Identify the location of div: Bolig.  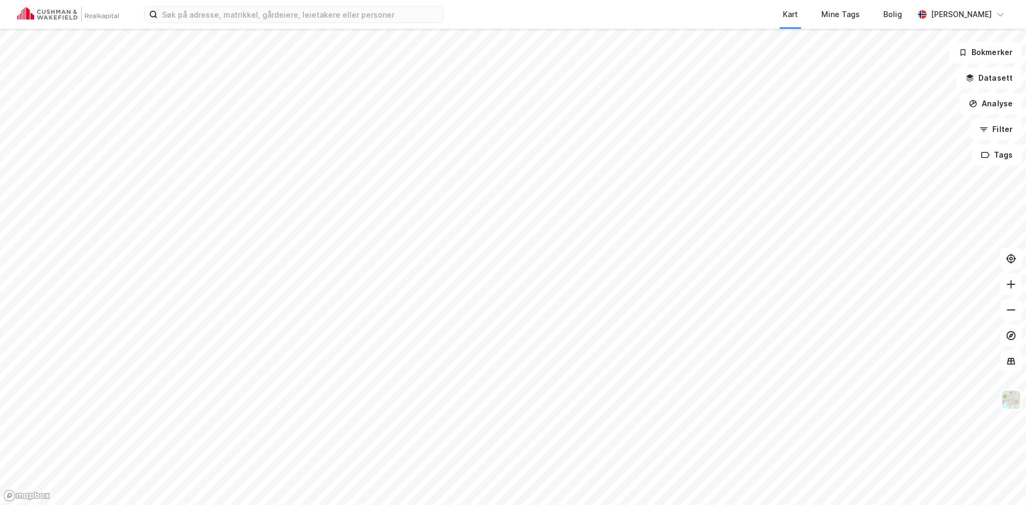
(892, 14).